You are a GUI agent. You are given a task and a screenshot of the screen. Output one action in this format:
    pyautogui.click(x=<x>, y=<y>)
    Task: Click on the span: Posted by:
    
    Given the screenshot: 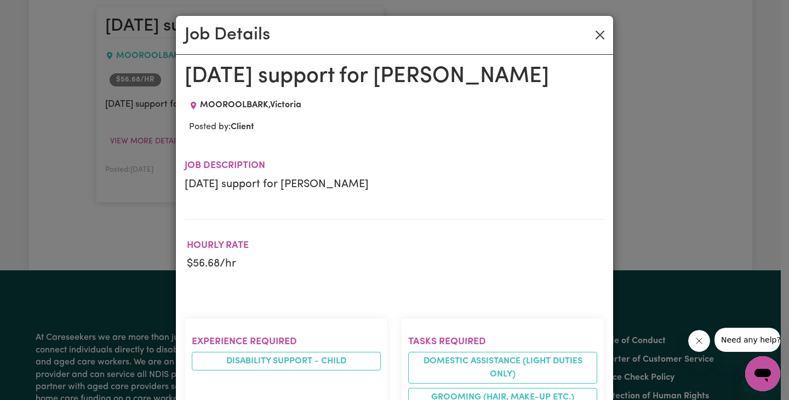 What is the action you would take?
    pyautogui.click(x=221, y=127)
    